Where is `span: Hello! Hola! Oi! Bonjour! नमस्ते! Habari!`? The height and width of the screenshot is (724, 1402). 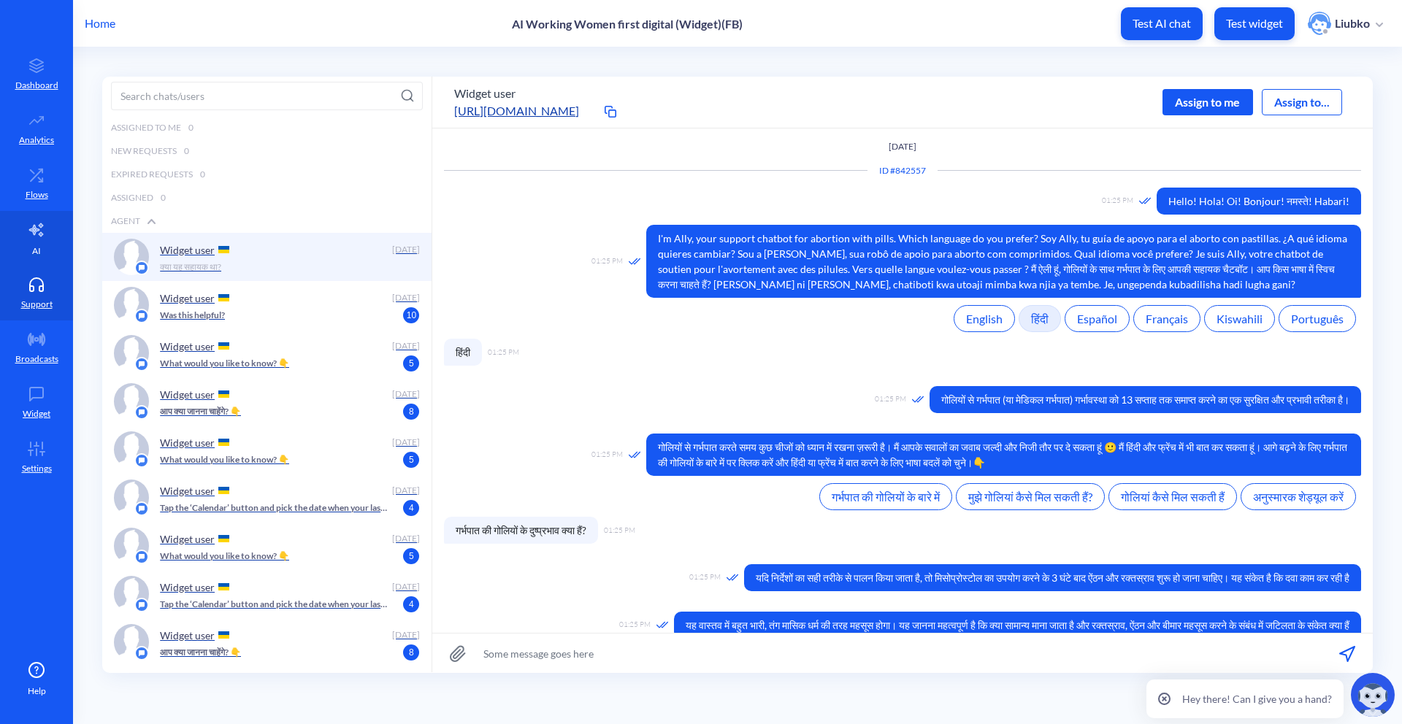 span: Hello! Hola! Oi! Bonjour! नमस्ते! Habari! is located at coordinates (1259, 201).